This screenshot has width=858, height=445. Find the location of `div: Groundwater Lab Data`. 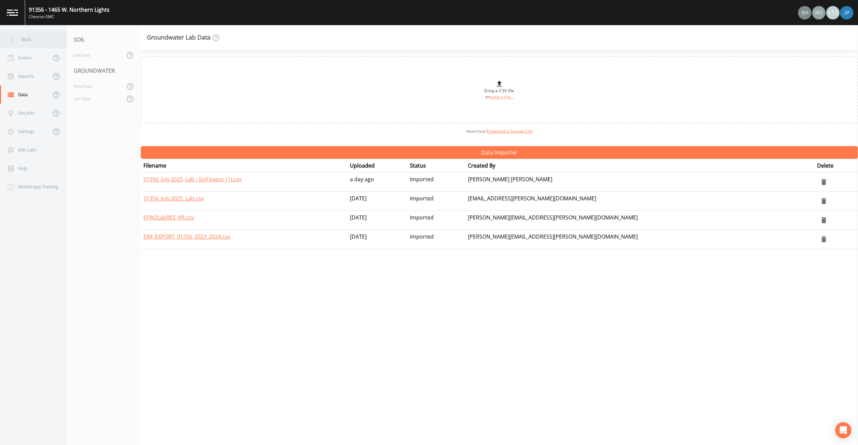

div: Groundwater Lab Data is located at coordinates (183, 38).